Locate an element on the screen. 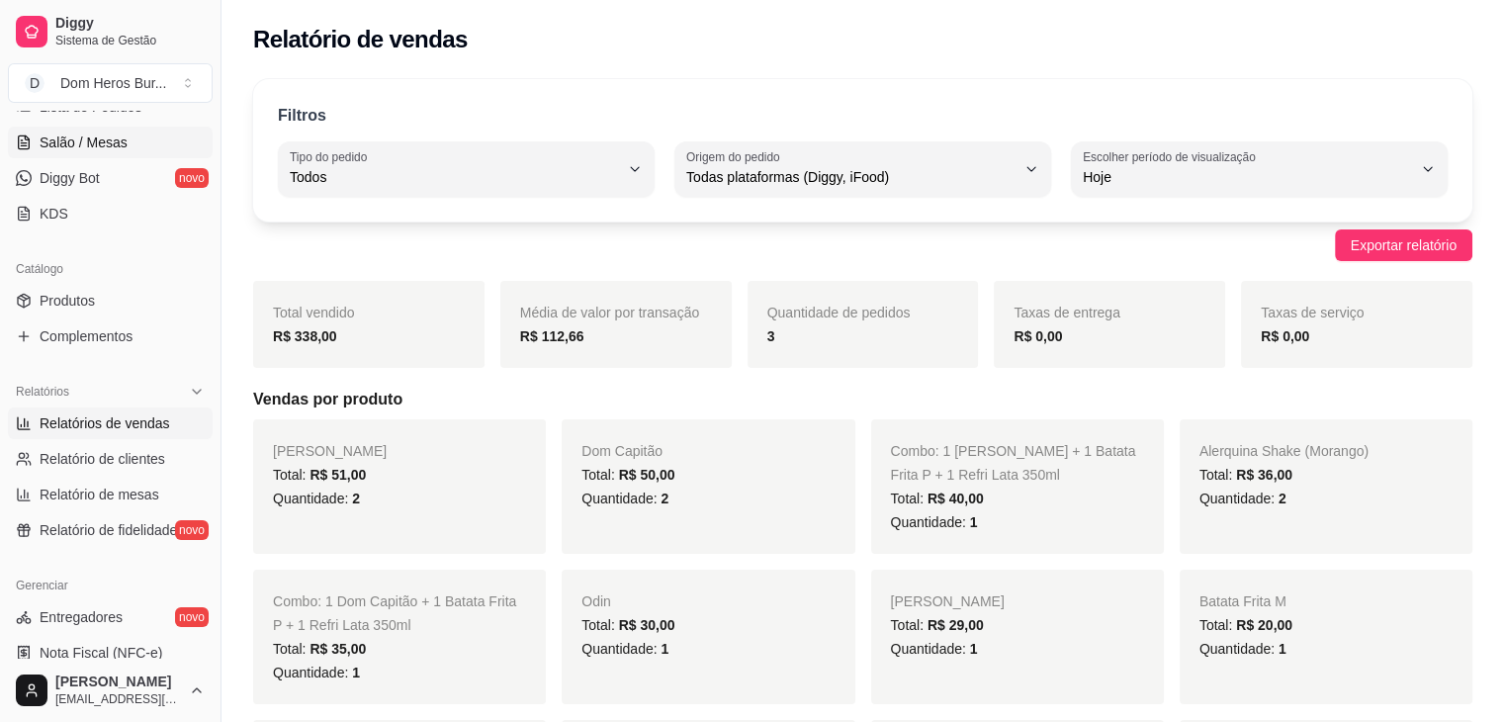 The image size is (1504, 722). span: Todos is located at coordinates (454, 177).